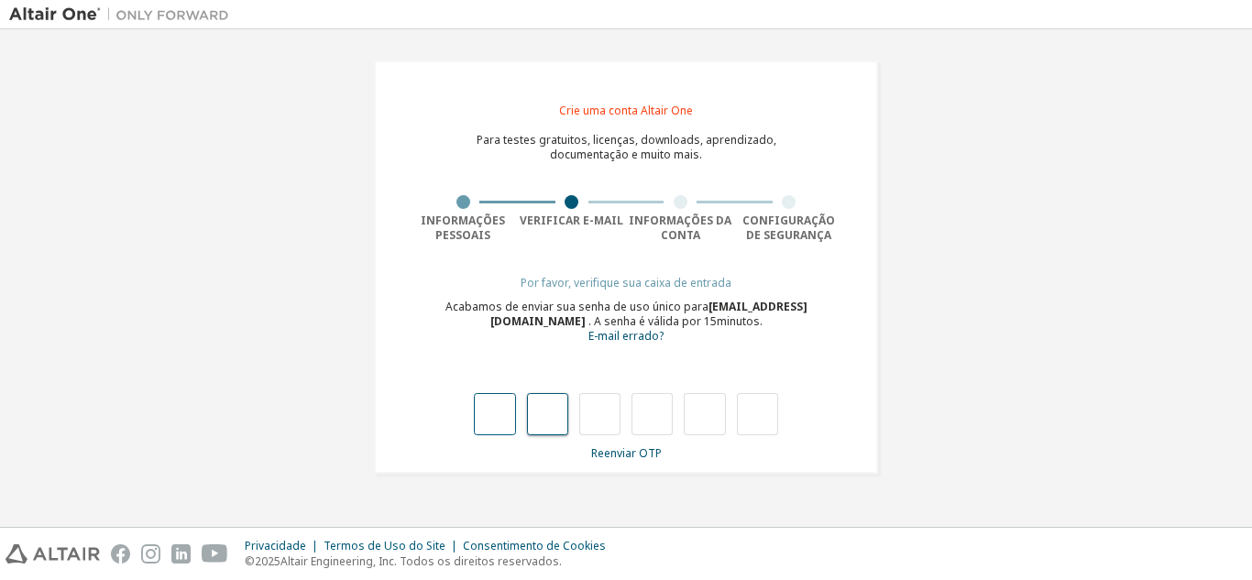  Describe the element at coordinates (626, 154) in the screenshot. I see `font: documentação e muito mais.` at that location.